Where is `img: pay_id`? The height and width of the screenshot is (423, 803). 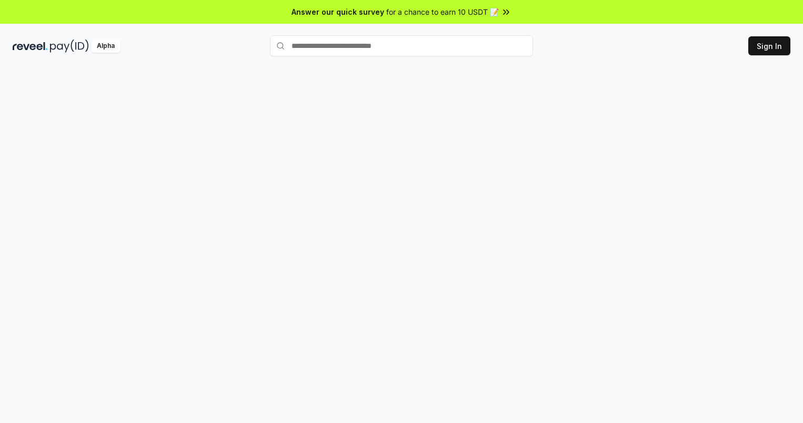
img: pay_id is located at coordinates (69, 46).